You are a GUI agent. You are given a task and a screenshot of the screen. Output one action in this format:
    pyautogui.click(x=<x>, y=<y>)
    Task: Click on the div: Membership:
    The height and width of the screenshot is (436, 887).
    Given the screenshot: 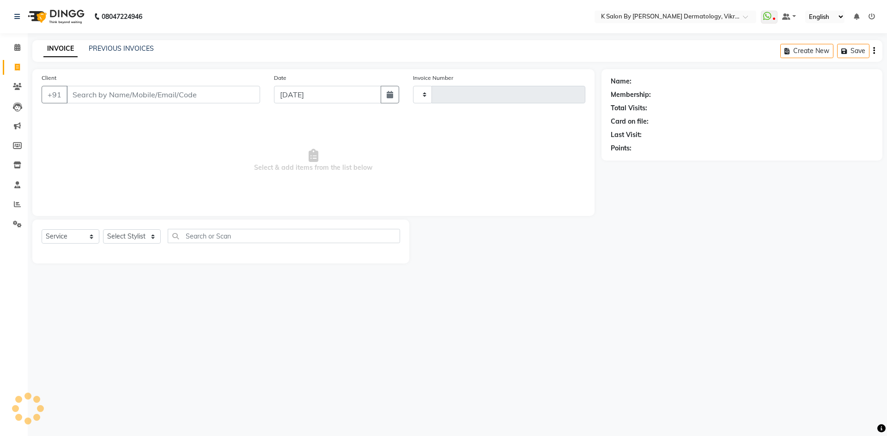 What is the action you would take?
    pyautogui.click(x=630, y=95)
    